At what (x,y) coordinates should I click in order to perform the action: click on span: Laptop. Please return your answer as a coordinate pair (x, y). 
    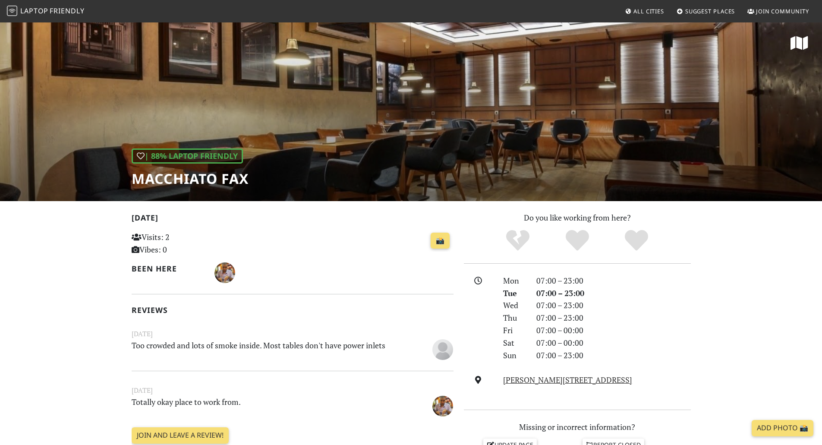
    Looking at the image, I should click on (34, 11).